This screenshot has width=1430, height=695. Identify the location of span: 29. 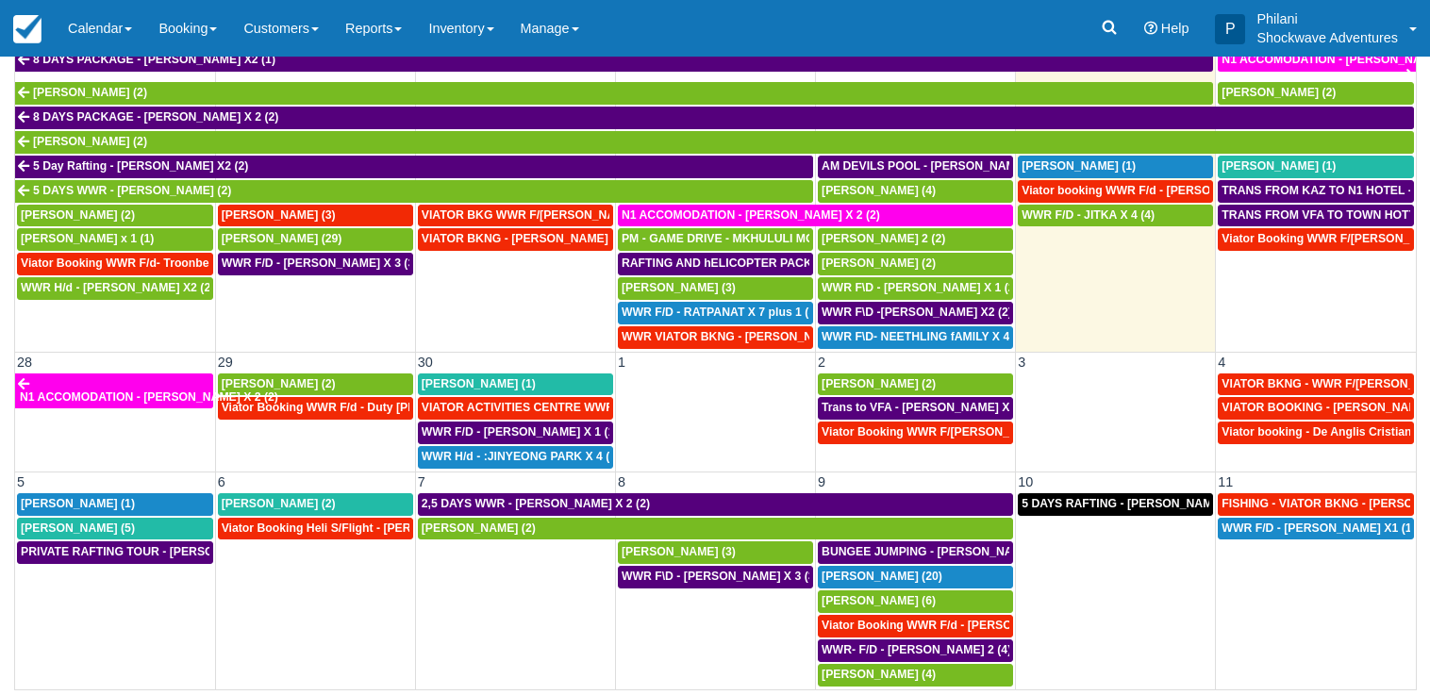
(225, 362).